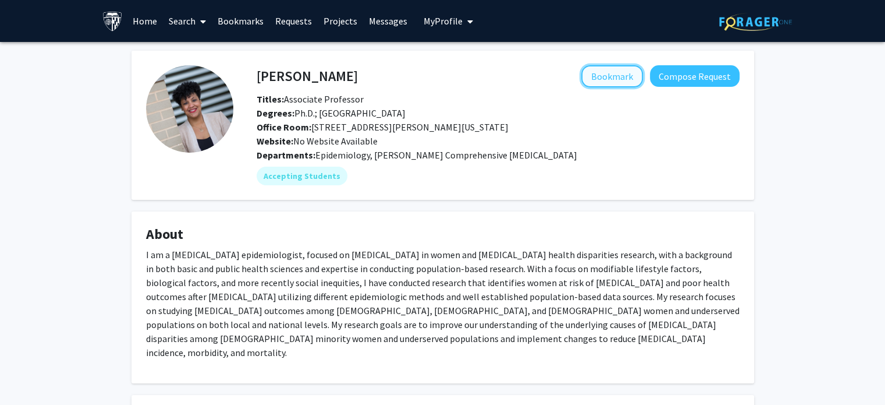  I want to click on b: Office Room:, so click(284, 127).